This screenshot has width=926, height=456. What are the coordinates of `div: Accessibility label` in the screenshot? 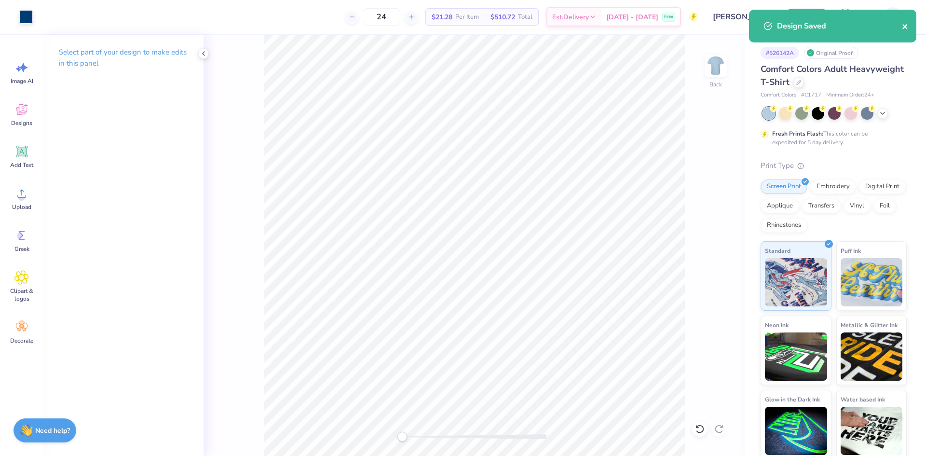 It's located at (402, 436).